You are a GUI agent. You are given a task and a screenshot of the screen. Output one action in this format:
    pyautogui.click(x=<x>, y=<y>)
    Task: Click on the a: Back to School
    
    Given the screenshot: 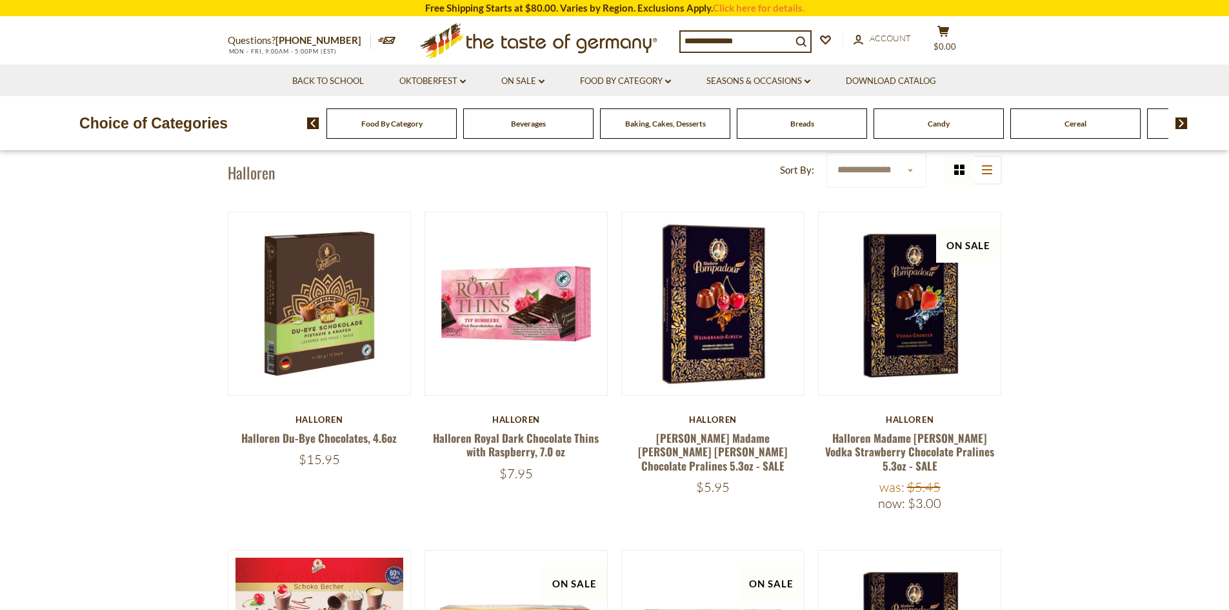 What is the action you would take?
    pyautogui.click(x=328, y=81)
    